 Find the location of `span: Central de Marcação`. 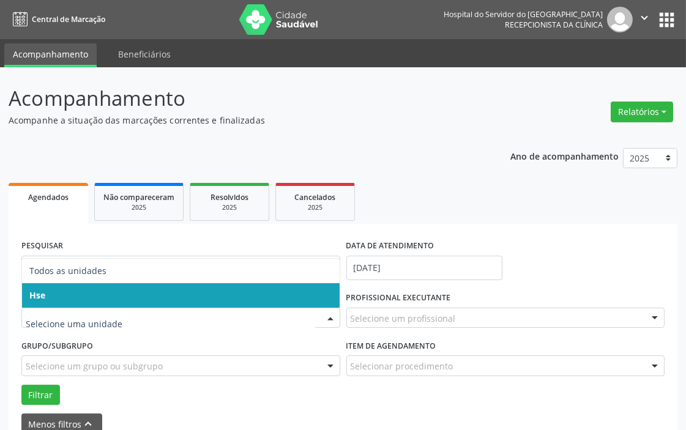

span: Central de Marcação is located at coordinates (69, 19).